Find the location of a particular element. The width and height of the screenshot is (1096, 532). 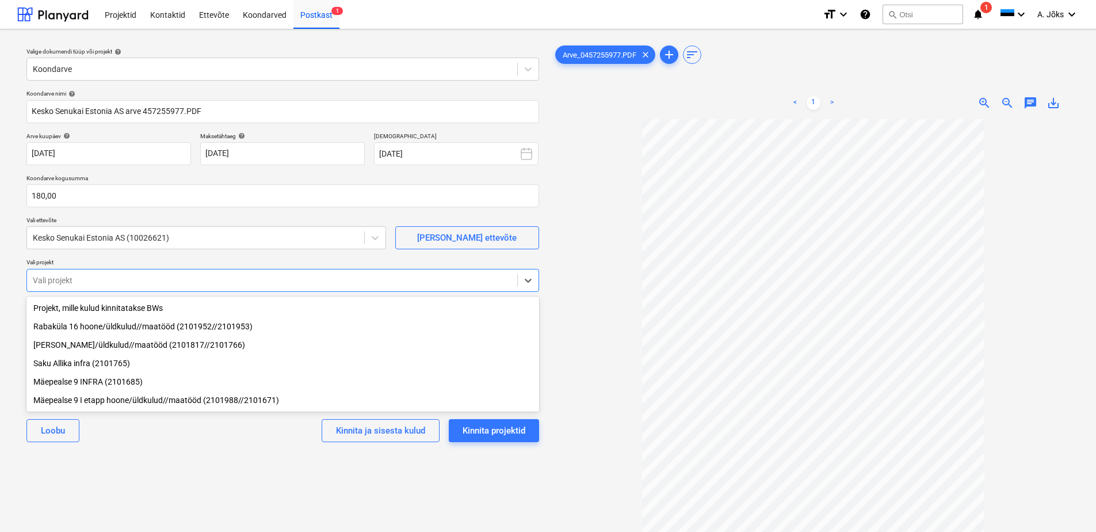

i: format_size is located at coordinates (830, 14).